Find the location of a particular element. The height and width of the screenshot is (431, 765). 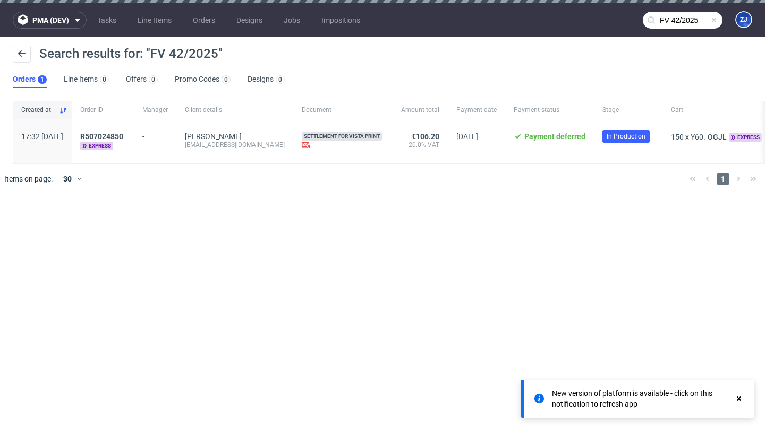

a: Designs is located at coordinates (249, 20).